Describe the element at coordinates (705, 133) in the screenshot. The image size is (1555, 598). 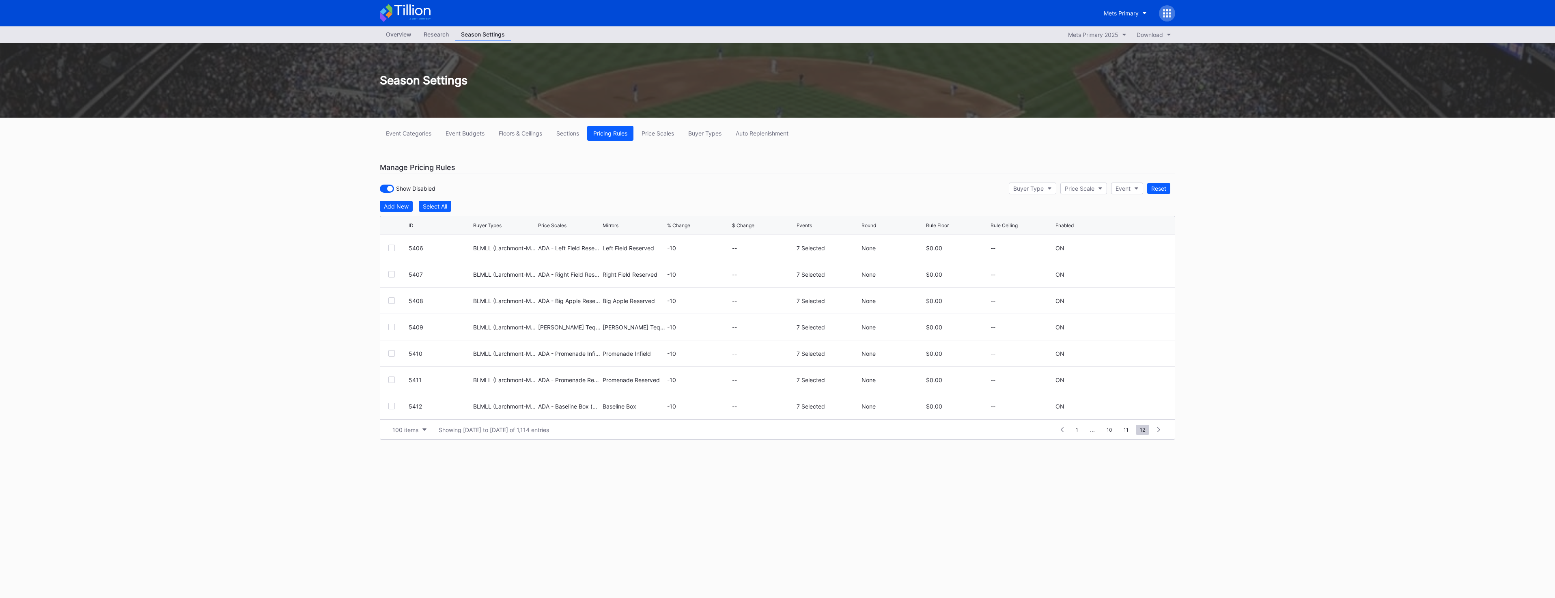
I see `button: Buyer Types` at that location.